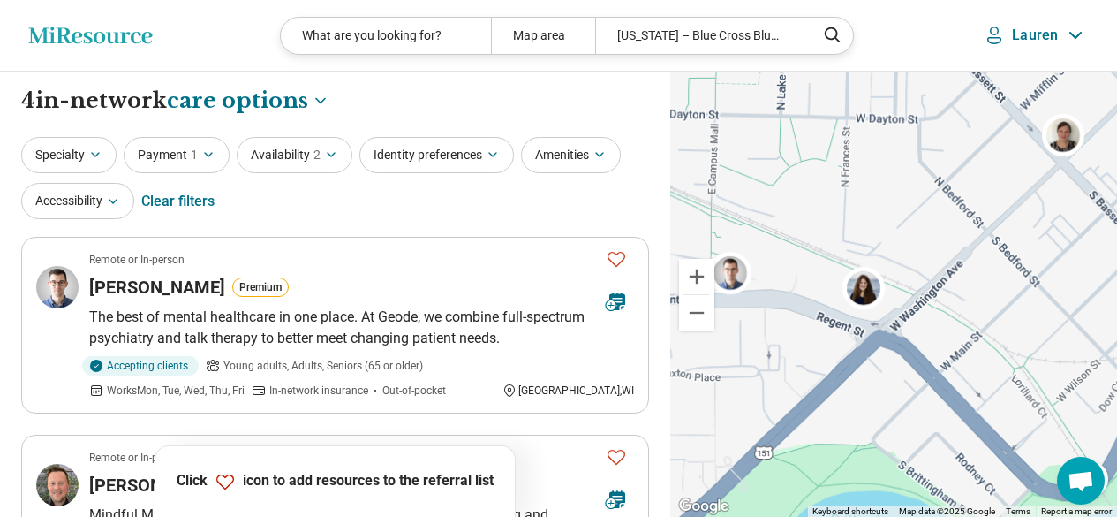 The image size is (1117, 517). I want to click on button: Zoom out, so click(697, 313).